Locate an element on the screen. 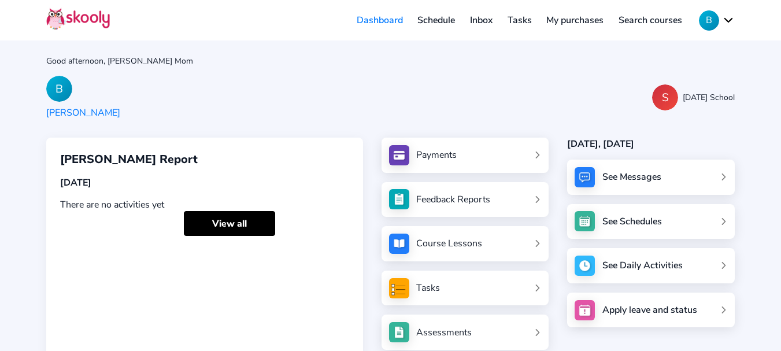 Image resolution: width=781 pixels, height=351 pixels. a: Dashboard is located at coordinates (380, 20).